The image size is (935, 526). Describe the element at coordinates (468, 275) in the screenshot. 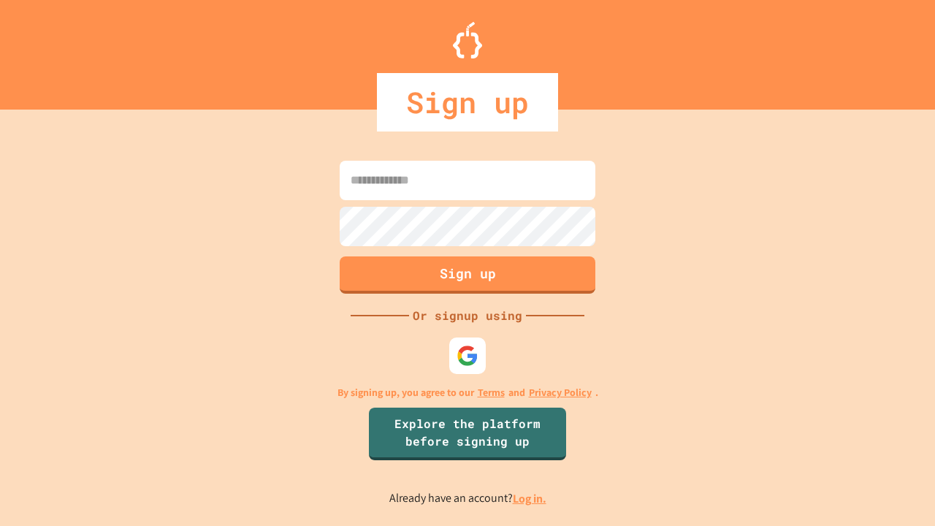

I see `button: Sign up` at that location.